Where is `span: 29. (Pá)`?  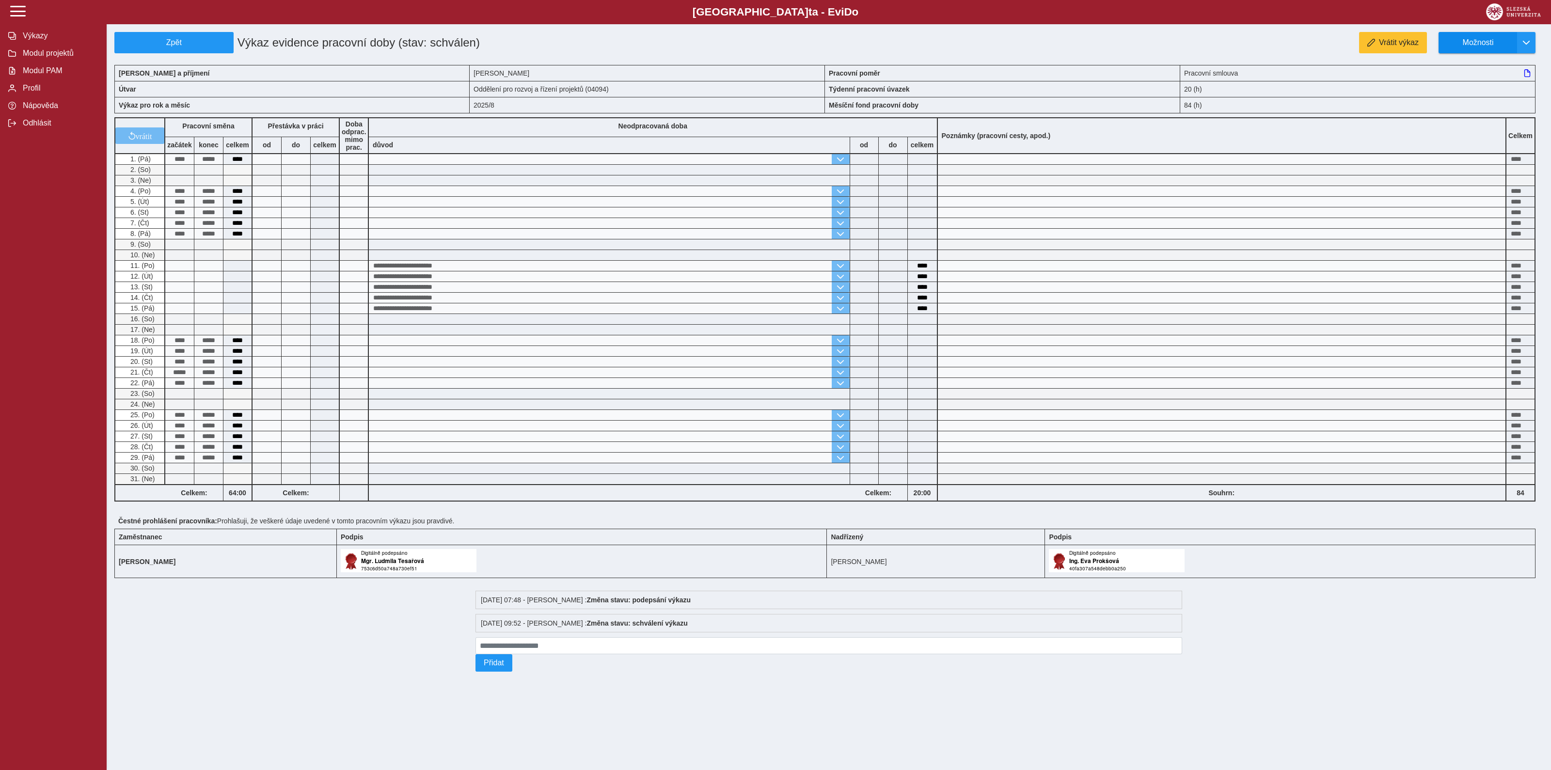
span: 29. (Pá) is located at coordinates (142, 458).